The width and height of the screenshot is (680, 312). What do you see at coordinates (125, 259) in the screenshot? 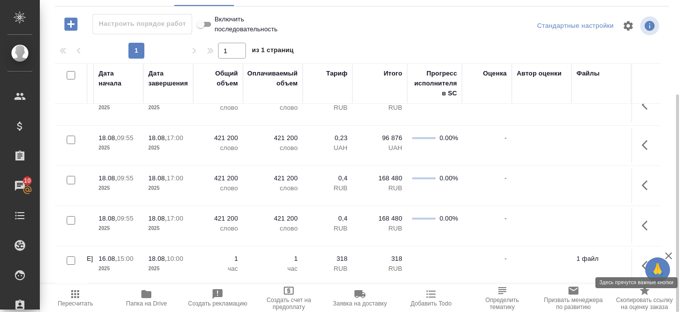
I see `p: 15:00` at bounding box center [125, 259].